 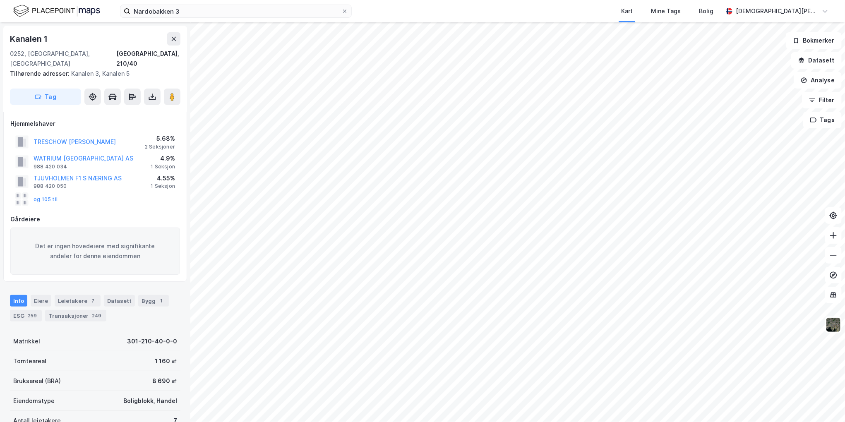 I want to click on button: Bokmerker, so click(x=813, y=41).